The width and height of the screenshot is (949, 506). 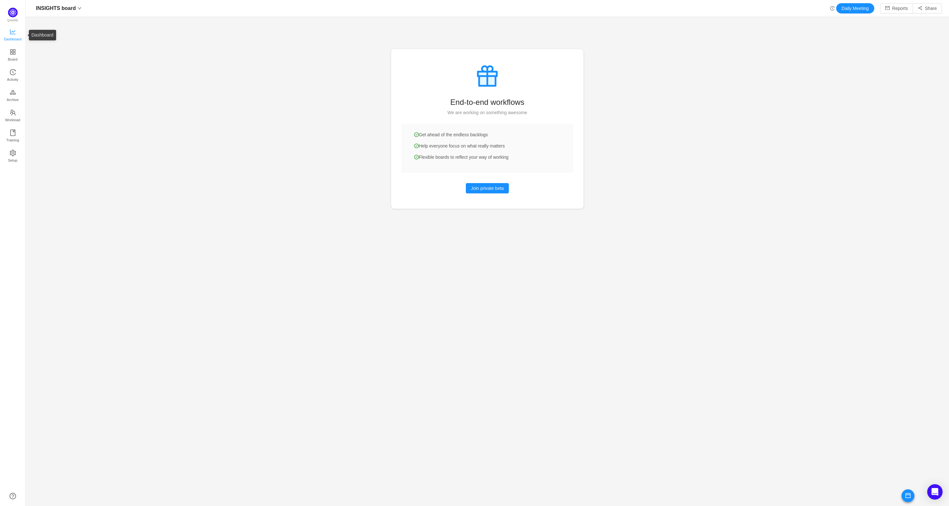 I want to click on span: Archive, so click(x=13, y=100).